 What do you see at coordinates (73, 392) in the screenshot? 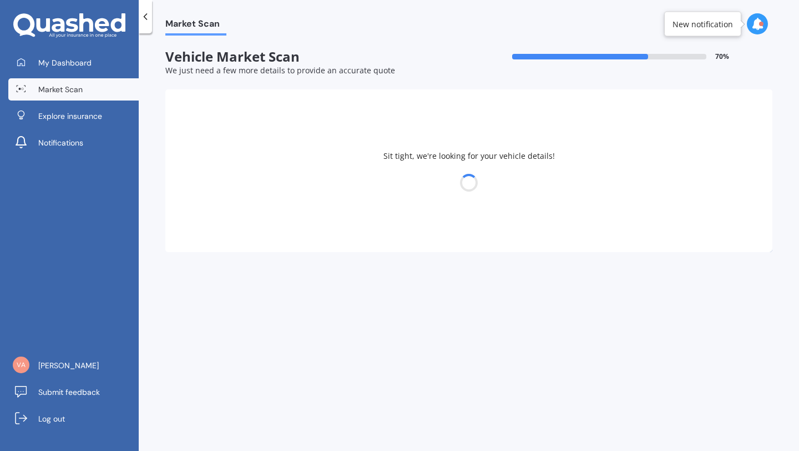
I see `a: Submit feedback` at bounding box center [73, 392].